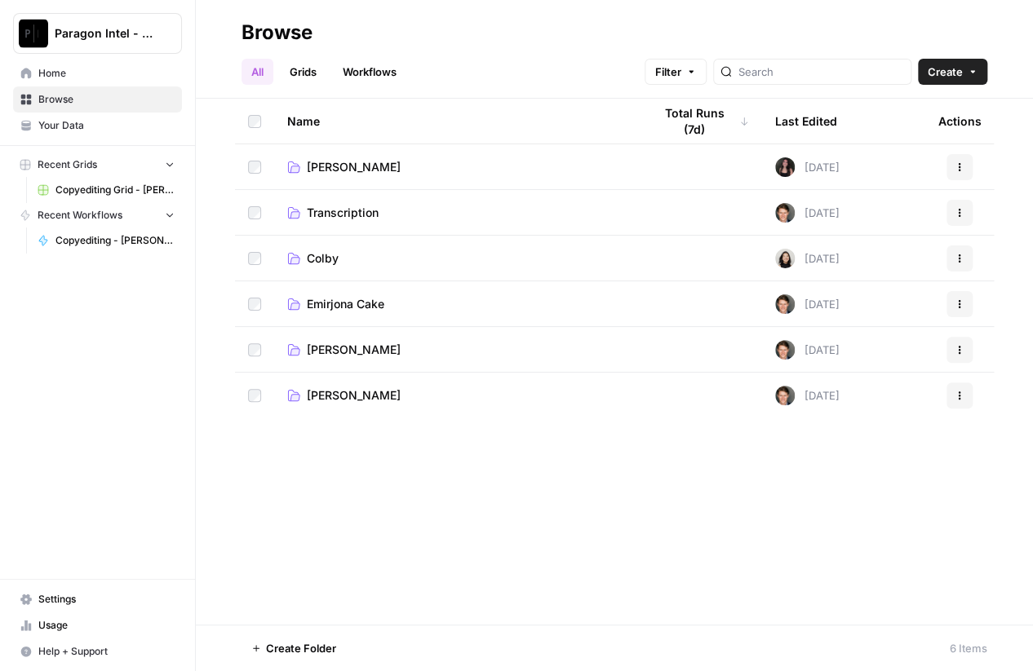 This screenshot has width=1033, height=671. Describe the element at coordinates (343, 213) in the screenshot. I see `span: Transcription` at that location.